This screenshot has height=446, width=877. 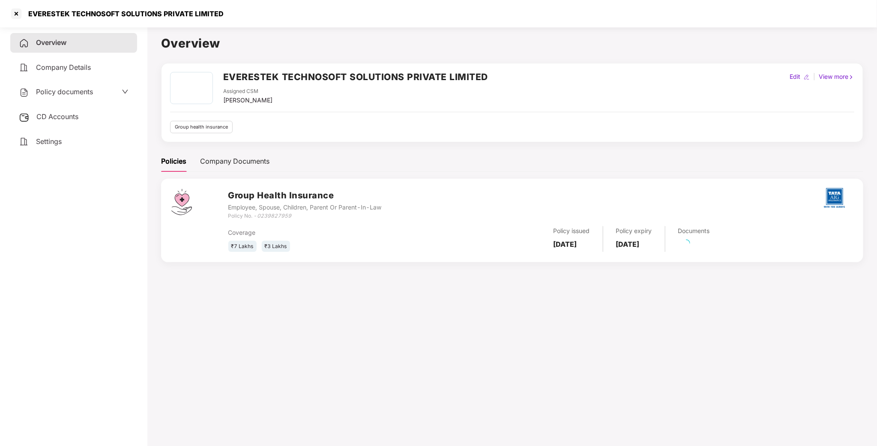 I want to click on div: Coverage, so click(x=333, y=233).